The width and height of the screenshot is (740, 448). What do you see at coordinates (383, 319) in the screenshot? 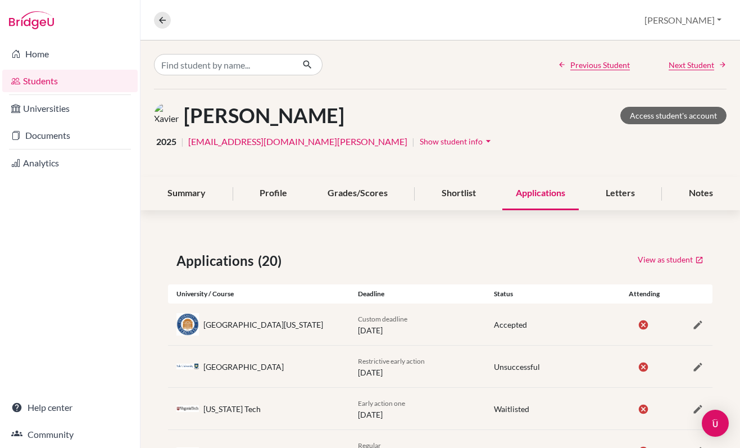
I see `span: Custom deadline` at bounding box center [383, 319].